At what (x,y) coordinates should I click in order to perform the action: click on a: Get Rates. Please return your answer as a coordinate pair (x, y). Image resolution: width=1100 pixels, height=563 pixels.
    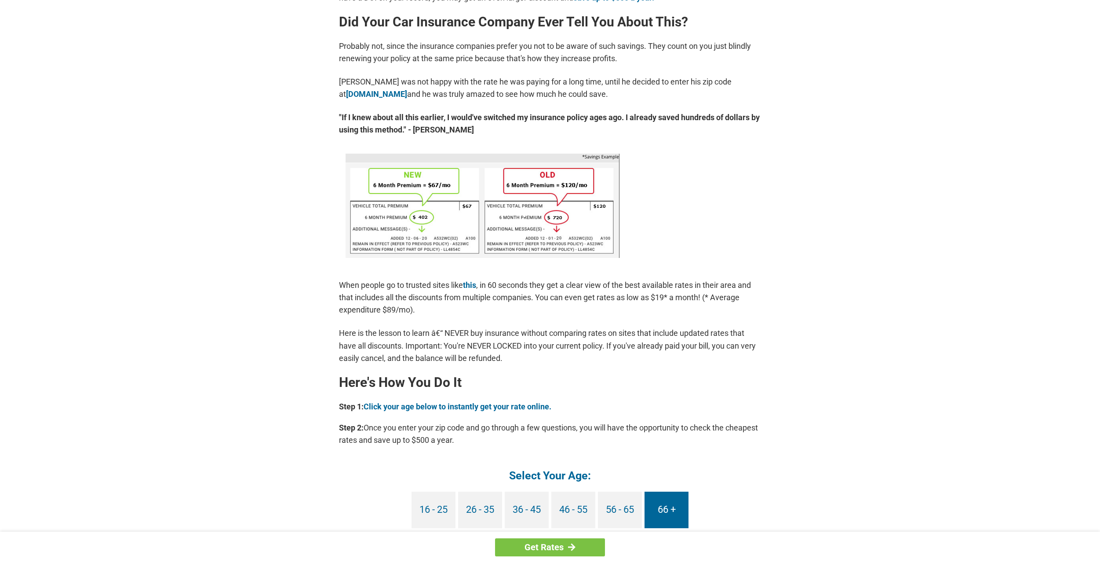
    Looking at the image, I should click on (550, 547).